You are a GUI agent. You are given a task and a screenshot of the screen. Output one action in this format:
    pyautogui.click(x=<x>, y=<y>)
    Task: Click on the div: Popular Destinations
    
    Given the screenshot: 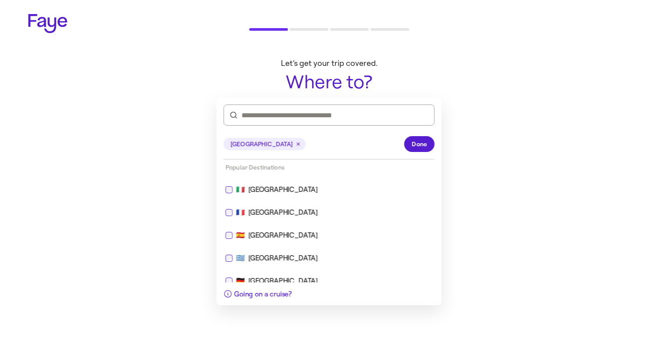 What is the action you would take?
    pyautogui.click(x=329, y=168)
    